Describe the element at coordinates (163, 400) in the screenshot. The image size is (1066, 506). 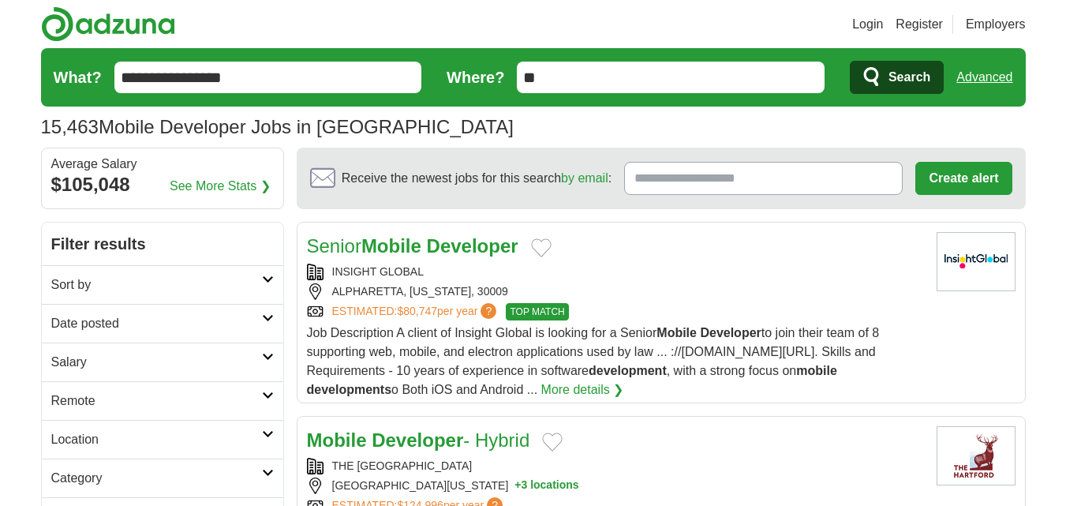
I see `a: Remote` at that location.